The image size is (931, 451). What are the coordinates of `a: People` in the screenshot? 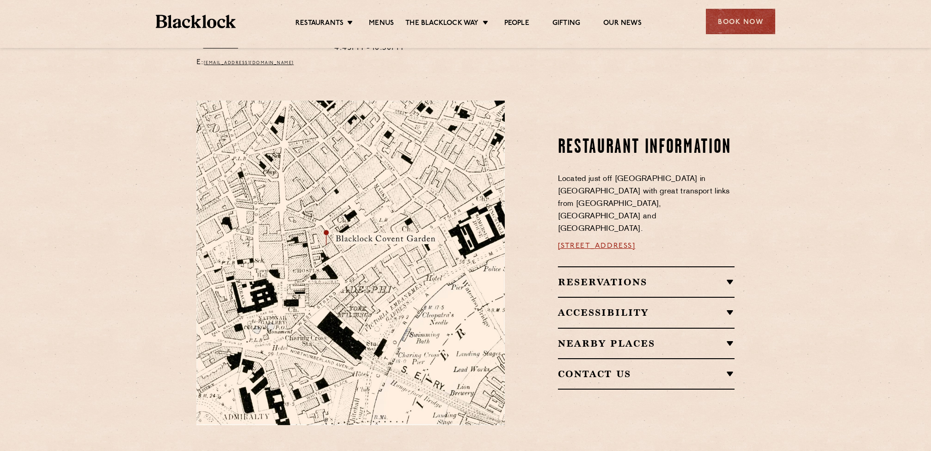 It's located at (517, 24).